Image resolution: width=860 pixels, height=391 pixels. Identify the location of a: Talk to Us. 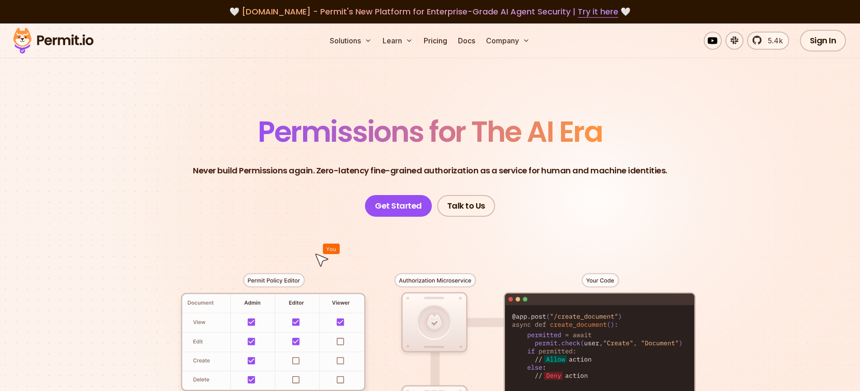
(466, 206).